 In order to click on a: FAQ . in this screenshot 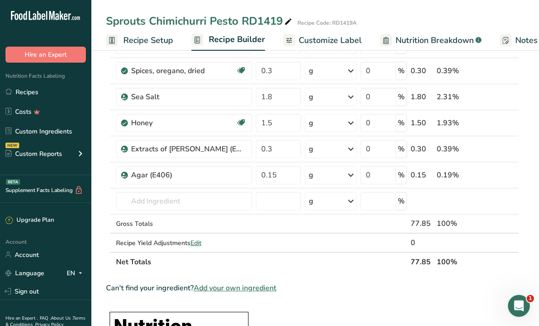, I will do `click(45, 318)`.